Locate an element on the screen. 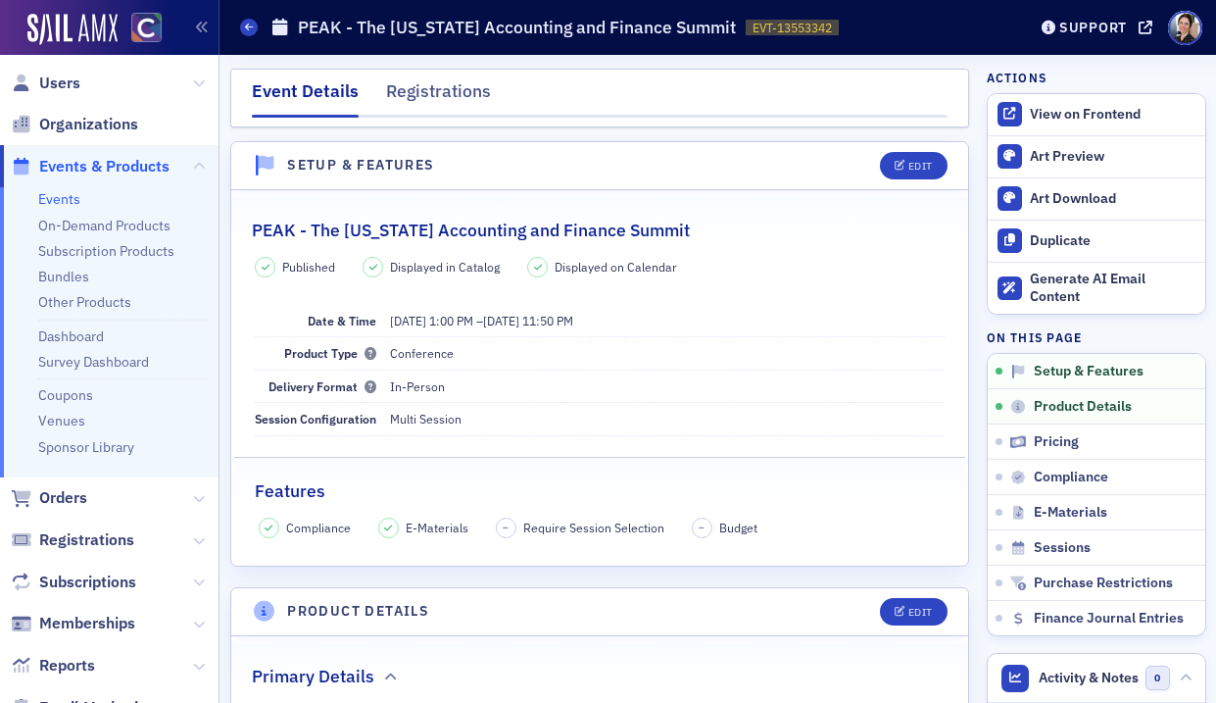 The height and width of the screenshot is (703, 1216). span: Product Details is located at coordinates (1083, 407).